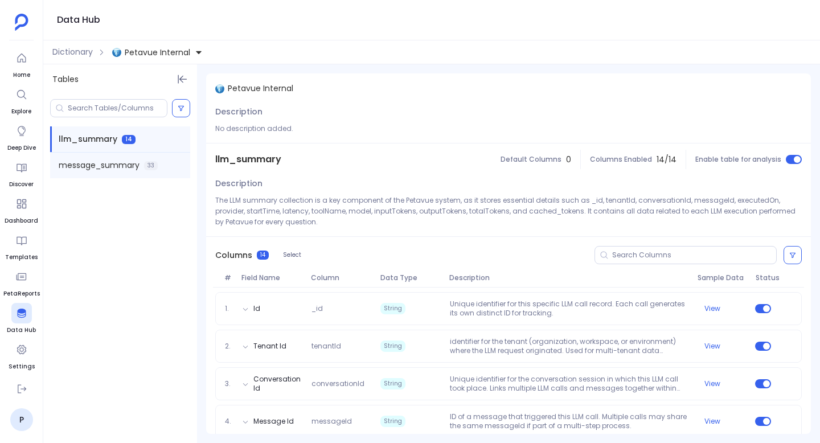  I want to click on span: Columns Enabled, so click(620, 159).